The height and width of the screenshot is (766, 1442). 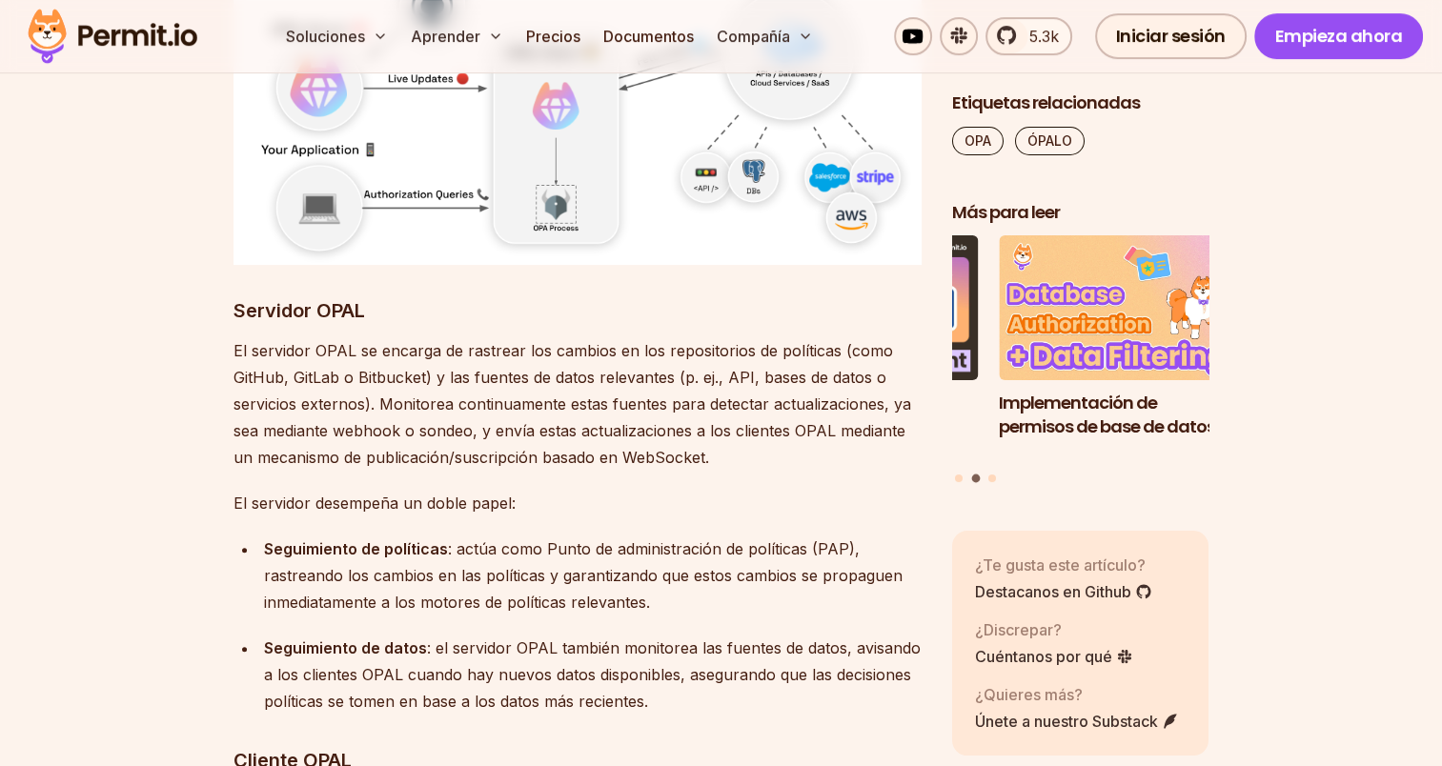 What do you see at coordinates (1054, 657) in the screenshot?
I see `a: Cuéntanos por qué` at bounding box center [1054, 657].